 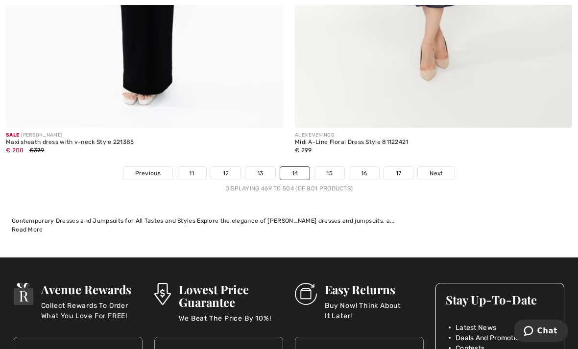 I want to click on span: Chat, so click(x=33, y=11).